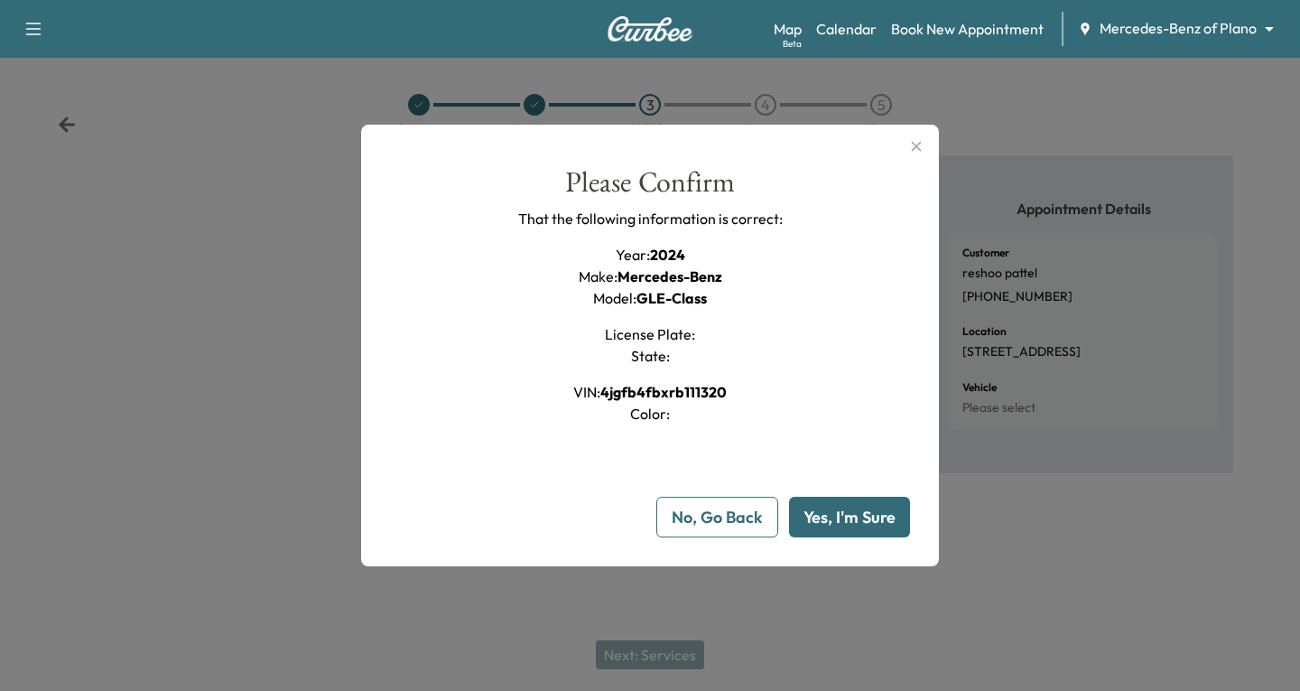 The image size is (1300, 691). What do you see at coordinates (717, 516) in the screenshot?
I see `button: No, Go Back` at bounding box center [717, 516].